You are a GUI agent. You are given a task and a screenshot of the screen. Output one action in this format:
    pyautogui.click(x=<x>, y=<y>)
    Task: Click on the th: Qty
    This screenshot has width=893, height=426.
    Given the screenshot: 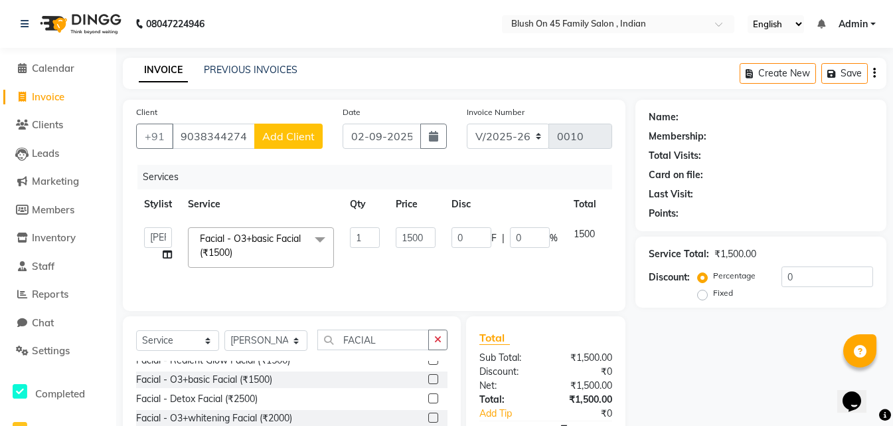 What is the action you would take?
    pyautogui.click(x=365, y=204)
    